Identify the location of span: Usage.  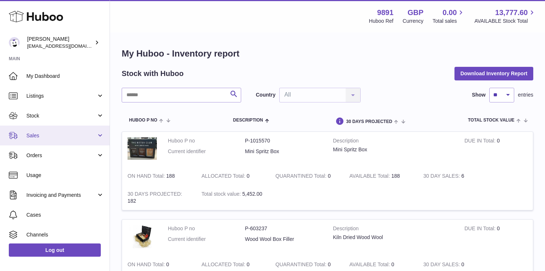
(65, 175).